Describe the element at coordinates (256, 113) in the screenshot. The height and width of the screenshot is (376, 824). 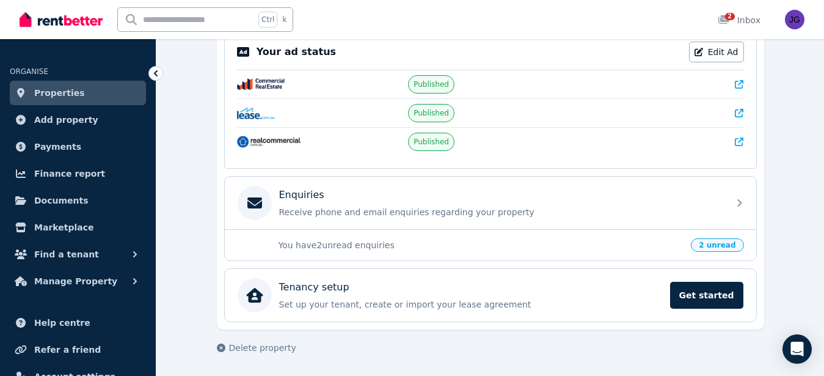
I see `img: Lease.com.au` at that location.